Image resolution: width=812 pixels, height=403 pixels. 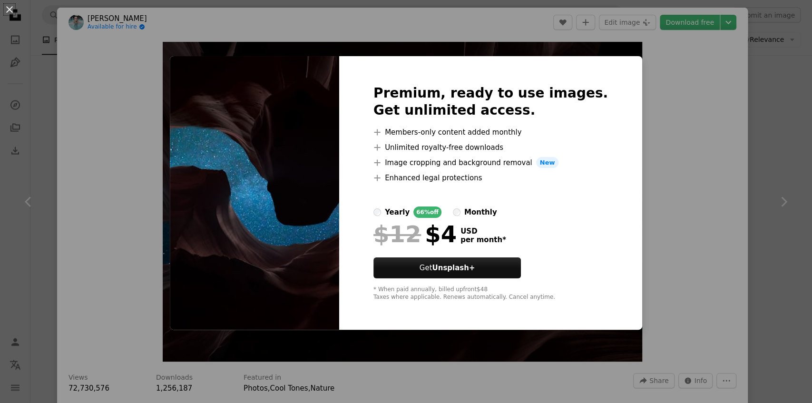 I want to click on li: Members-only content added monthly, so click(x=490, y=132).